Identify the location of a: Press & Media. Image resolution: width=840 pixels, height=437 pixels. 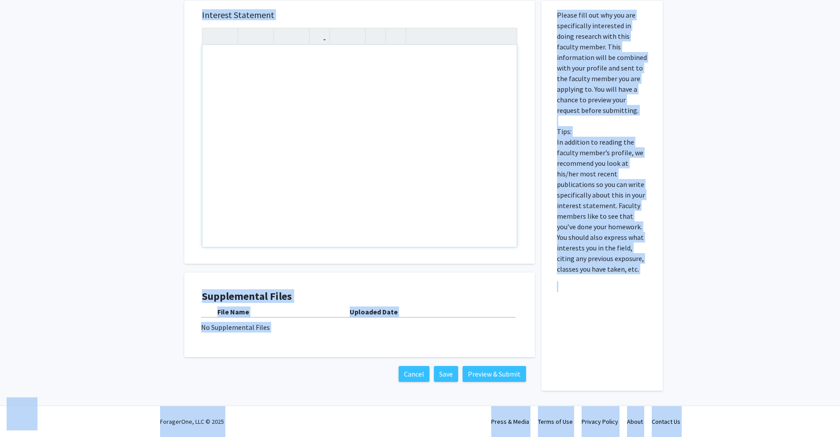
(510, 422).